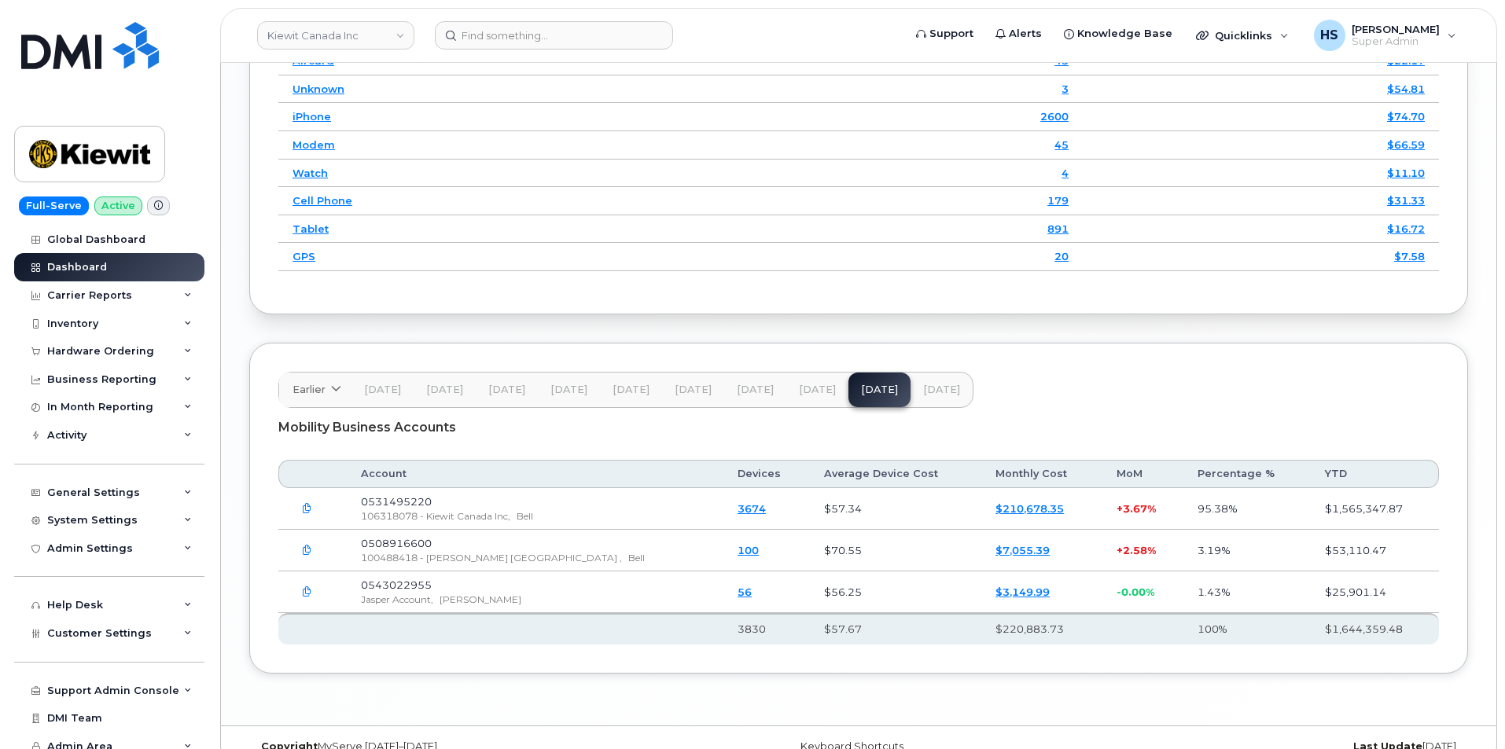 This screenshot has width=1505, height=749. Describe the element at coordinates (1405, 229) in the screenshot. I see `a: $16.72` at that location.